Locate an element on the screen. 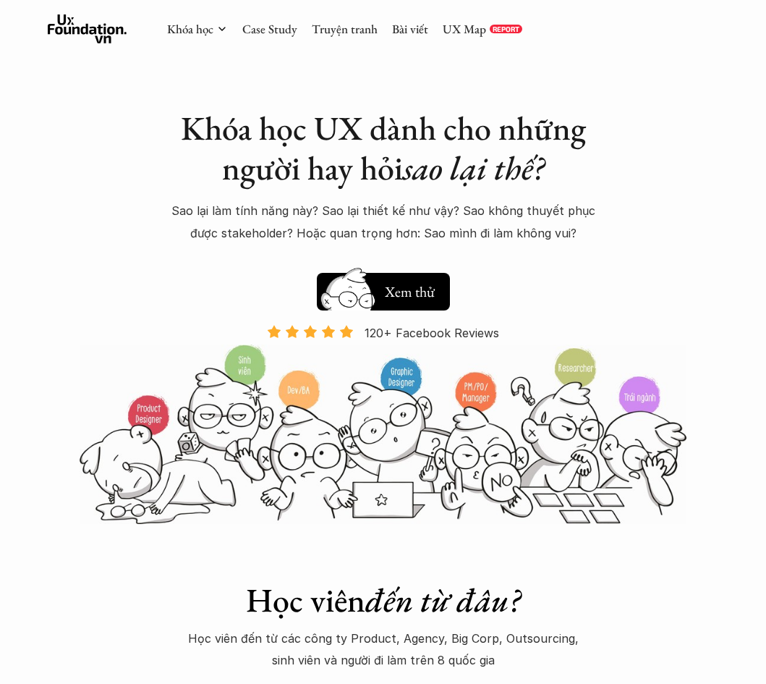 The width and height of the screenshot is (766, 684). h1: Khóa học UX dành cho những người hay hỏi is located at coordinates (383, 148).